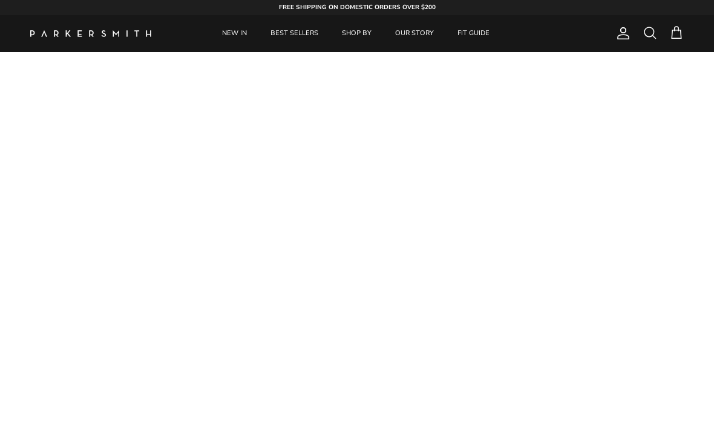 The image size is (714, 430). Describe the element at coordinates (234, 33) in the screenshot. I see `a: NEW IN` at that location.